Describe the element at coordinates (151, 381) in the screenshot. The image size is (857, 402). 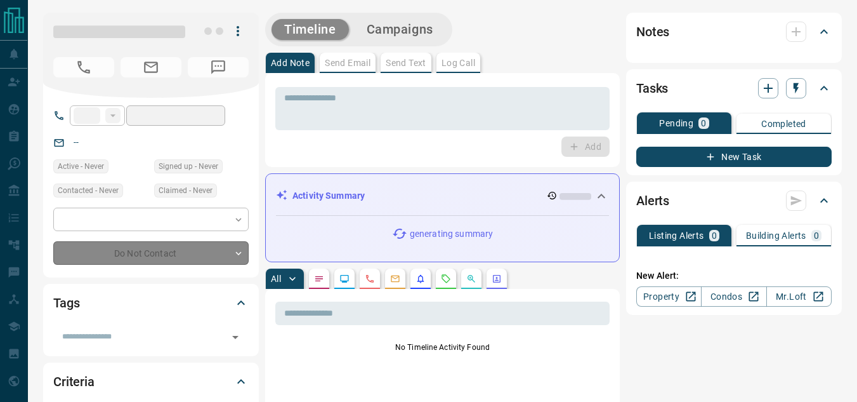
I see `div: Criteria` at that location.